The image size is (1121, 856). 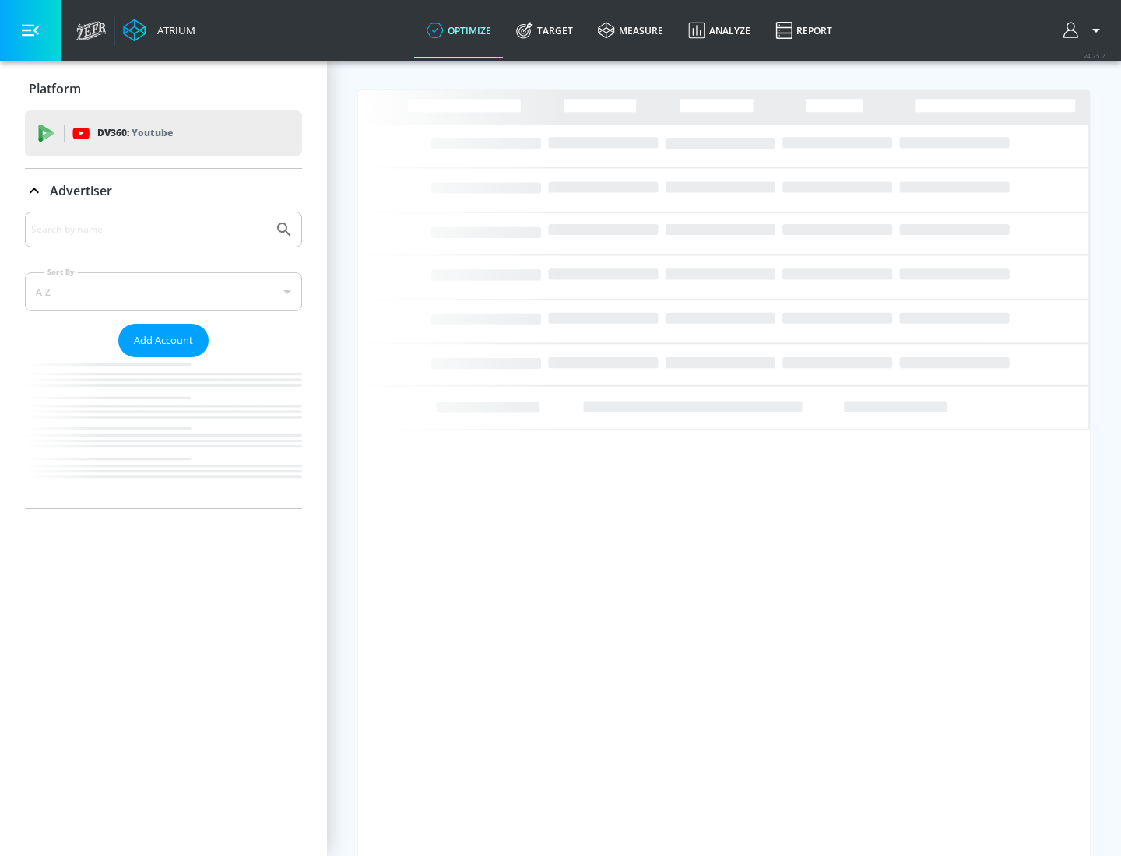 What do you see at coordinates (163, 292) in the screenshot?
I see `div: A-Z` at bounding box center [163, 292].